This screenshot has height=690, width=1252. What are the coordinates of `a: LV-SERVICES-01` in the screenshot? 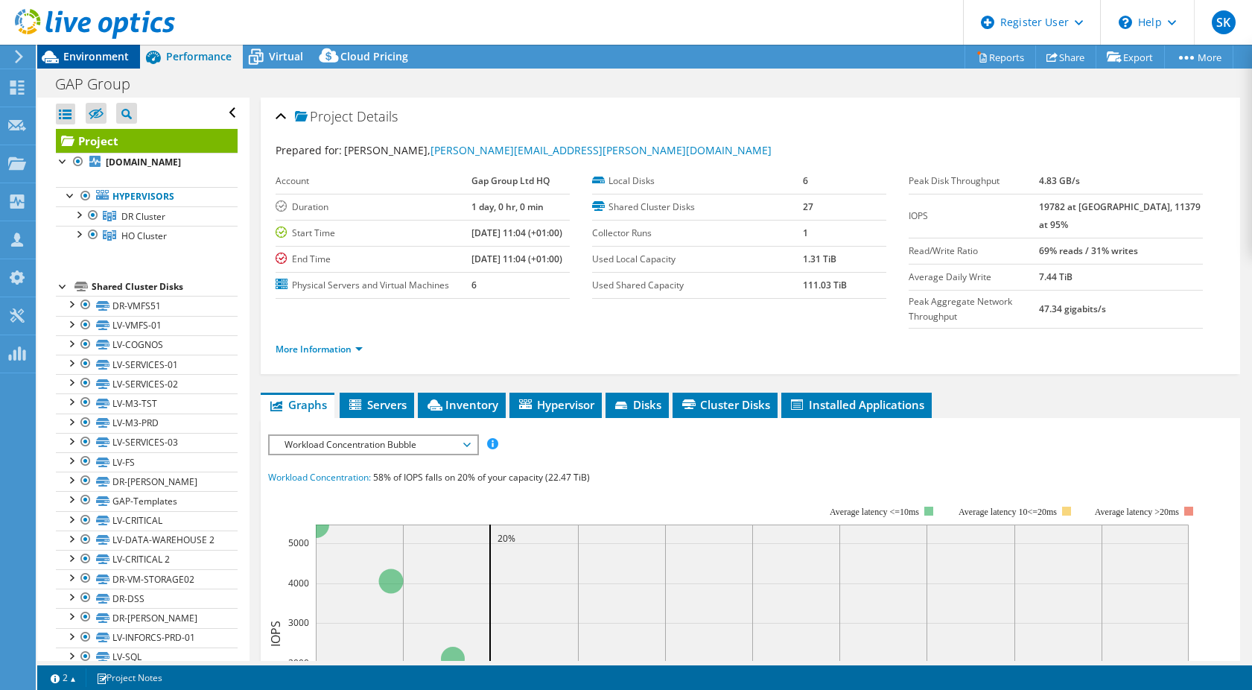 It's located at (147, 364).